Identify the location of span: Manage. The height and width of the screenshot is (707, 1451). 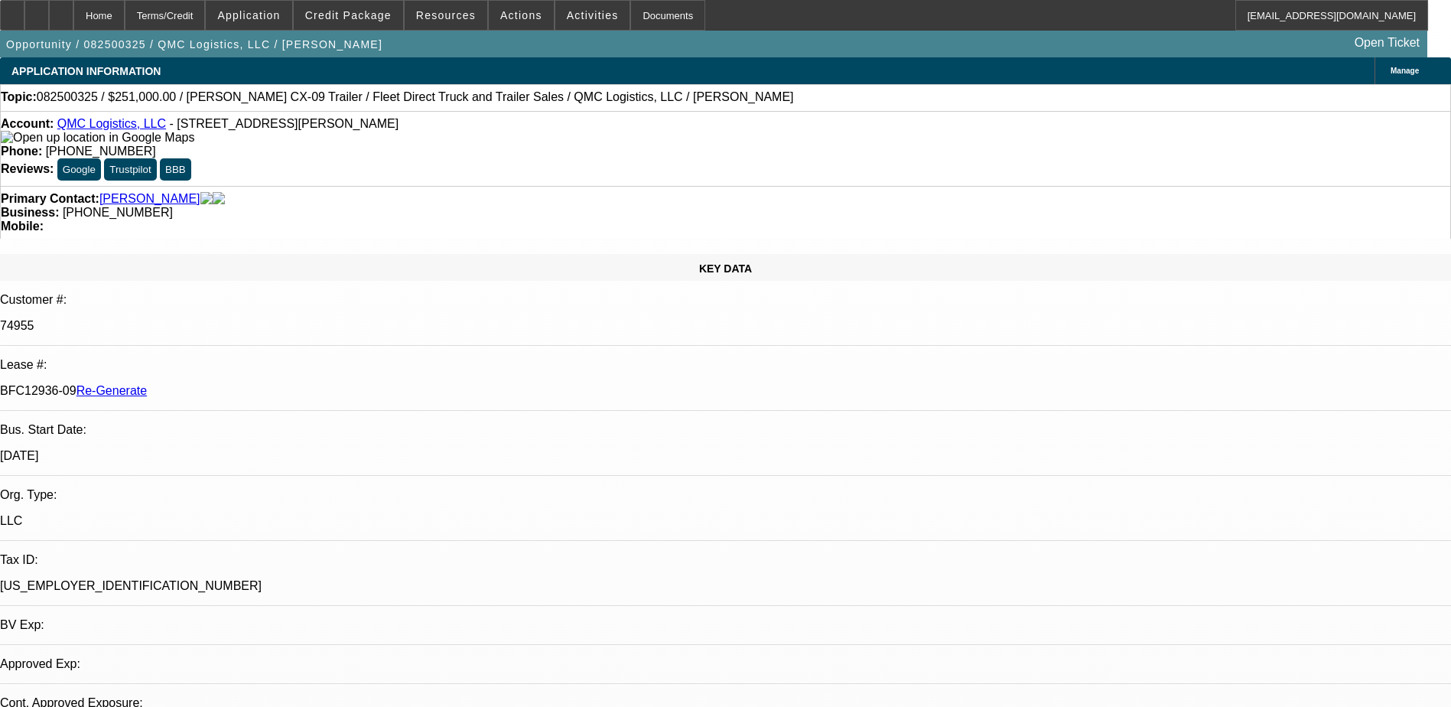
(1405, 70).